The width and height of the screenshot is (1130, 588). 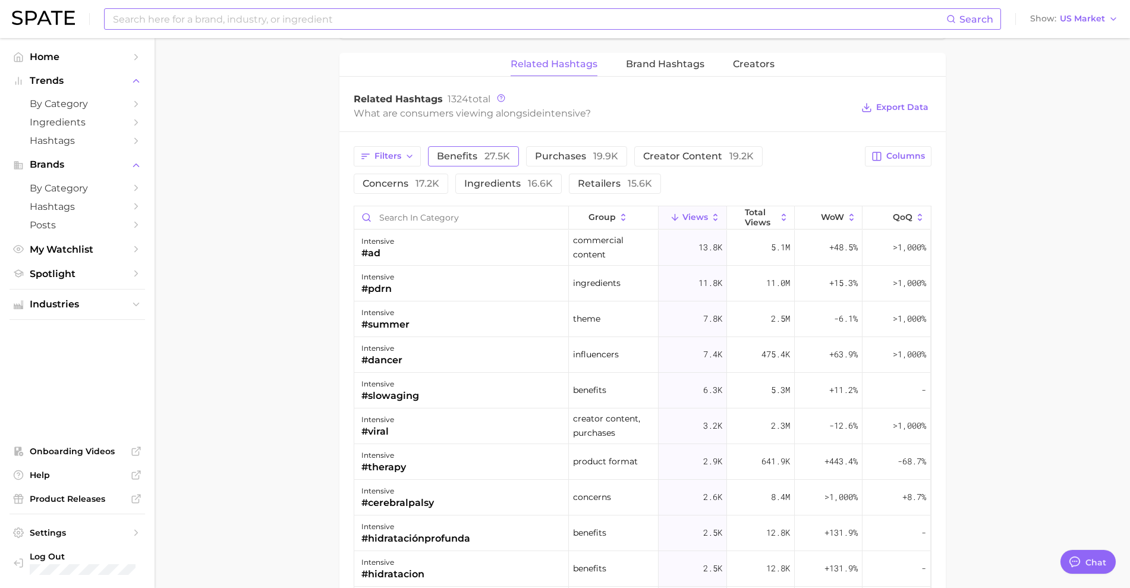 What do you see at coordinates (77, 304) in the screenshot?
I see `span: Industries` at bounding box center [77, 304].